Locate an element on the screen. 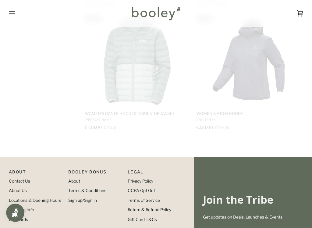  p: Booley Bonus is located at coordinates (95, 174).